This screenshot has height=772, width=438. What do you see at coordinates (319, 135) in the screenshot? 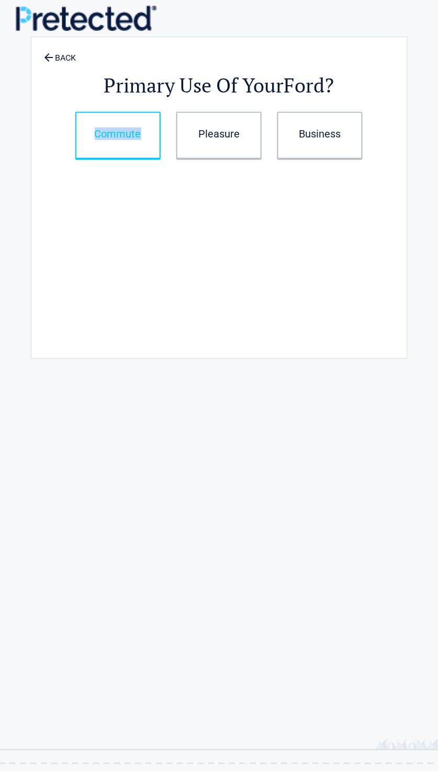
I see `a: Business` at bounding box center [319, 135].